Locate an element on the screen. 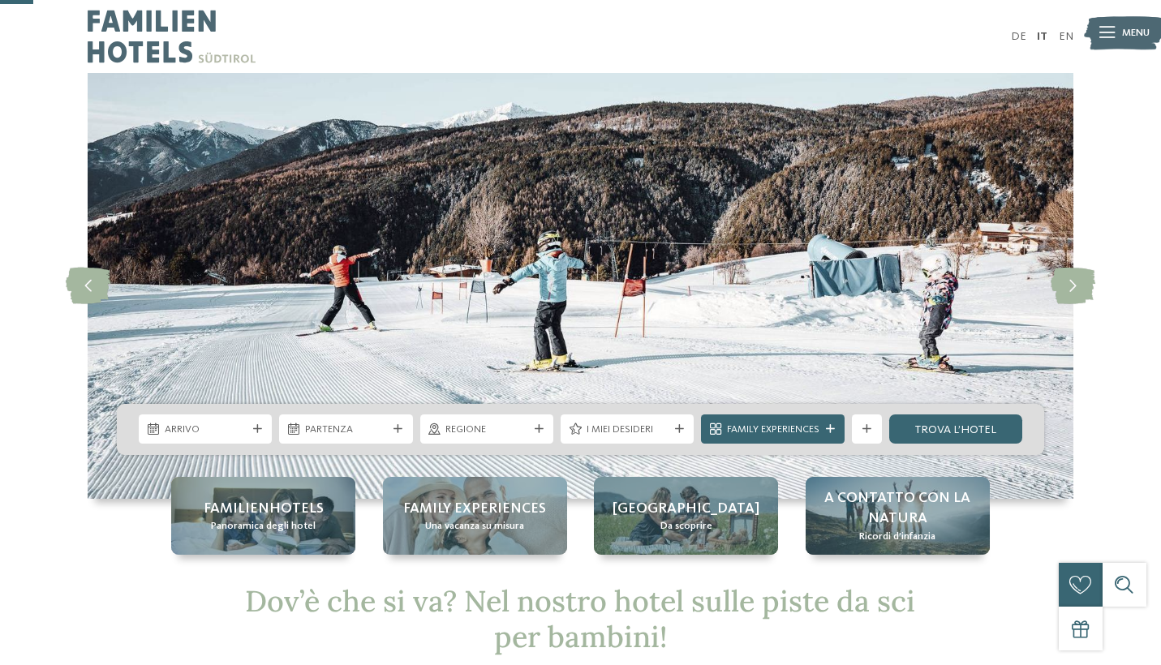  span: Dov’è che si va? Nel nostro hotel sulle piste da sci per bambini! is located at coordinates (580, 618).